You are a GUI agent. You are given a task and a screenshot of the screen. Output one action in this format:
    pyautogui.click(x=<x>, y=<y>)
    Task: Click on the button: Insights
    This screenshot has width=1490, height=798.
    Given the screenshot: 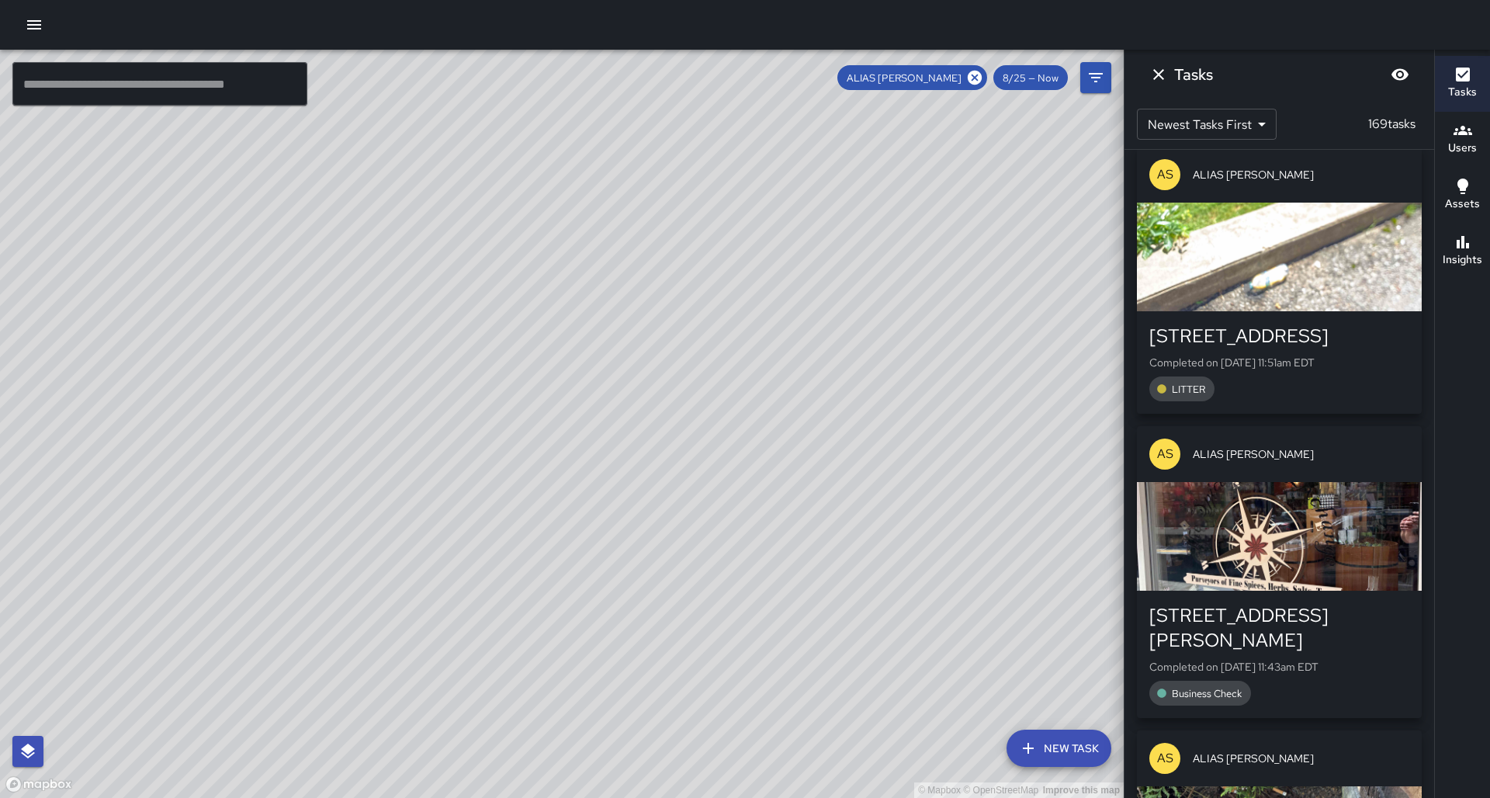 What is the action you would take?
    pyautogui.click(x=1462, y=251)
    